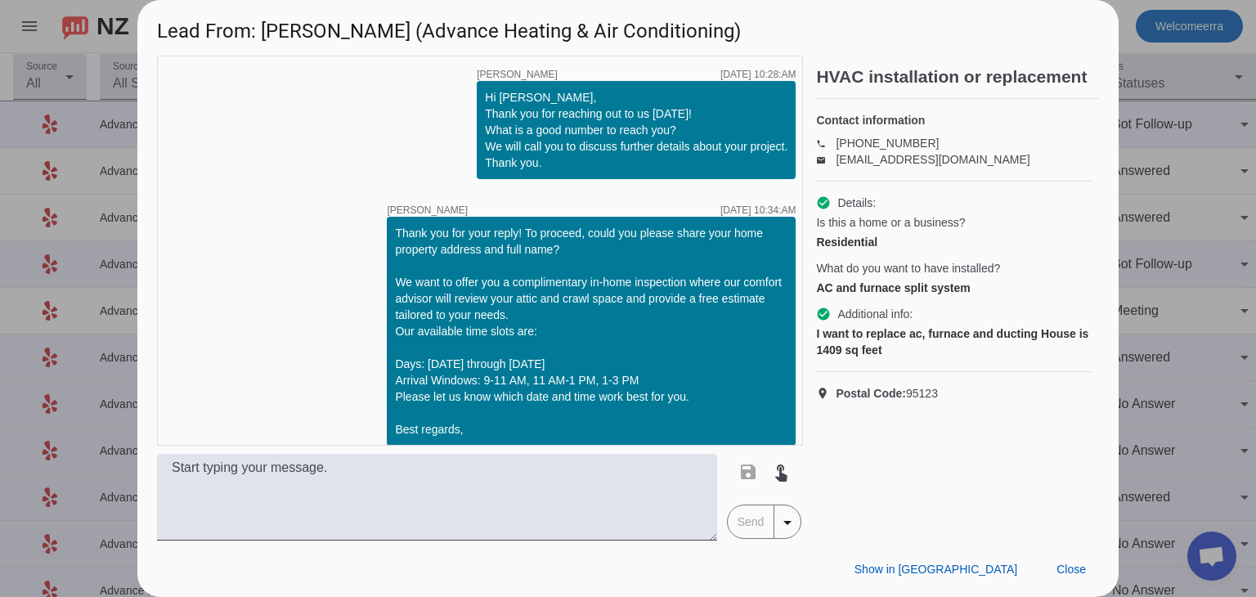 The width and height of the screenshot is (1256, 597). Describe the element at coordinates (826, 143) in the screenshot. I see `mat-icon: phone` at that location.